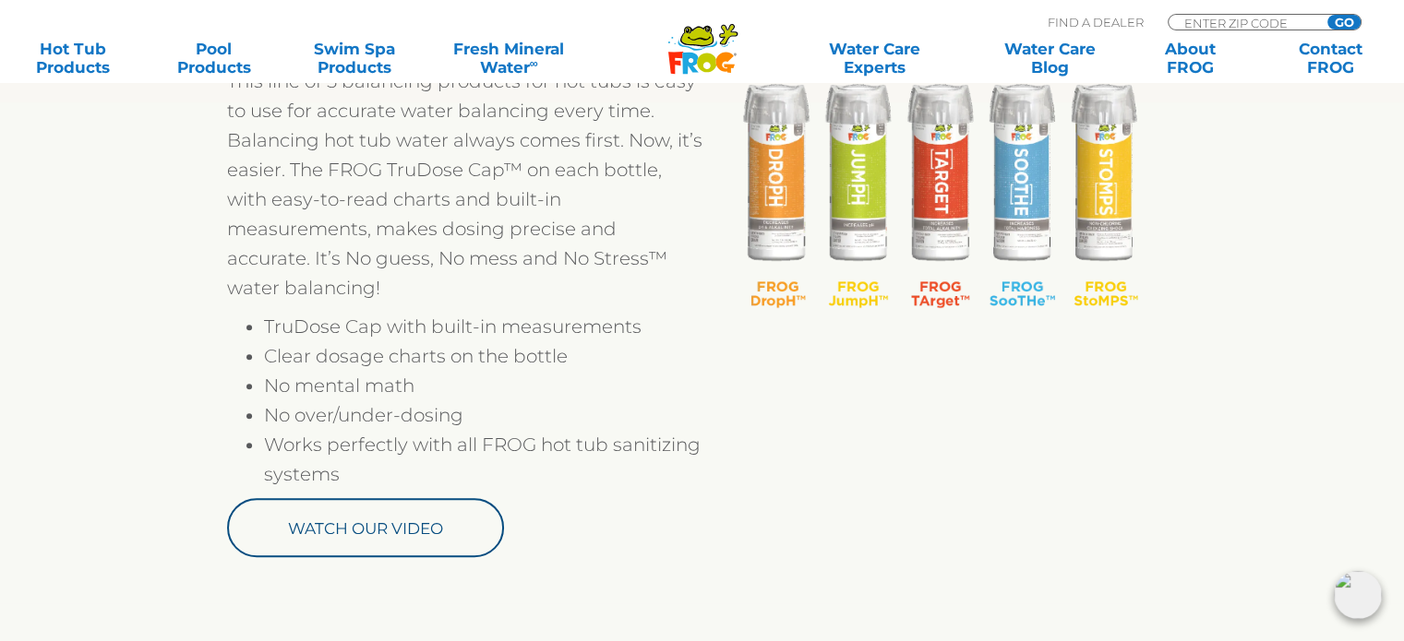 Image resolution: width=1404 pixels, height=641 pixels. I want to click on input: GO, so click(1344, 22).